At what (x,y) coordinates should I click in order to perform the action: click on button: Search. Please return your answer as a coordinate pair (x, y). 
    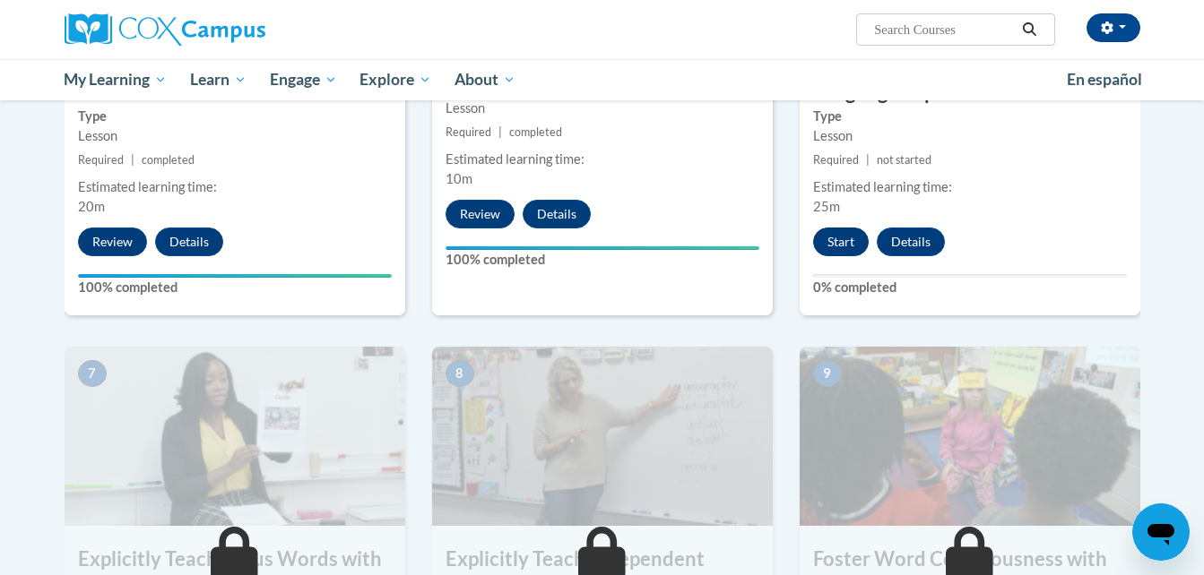
    Looking at the image, I should click on (1029, 30).